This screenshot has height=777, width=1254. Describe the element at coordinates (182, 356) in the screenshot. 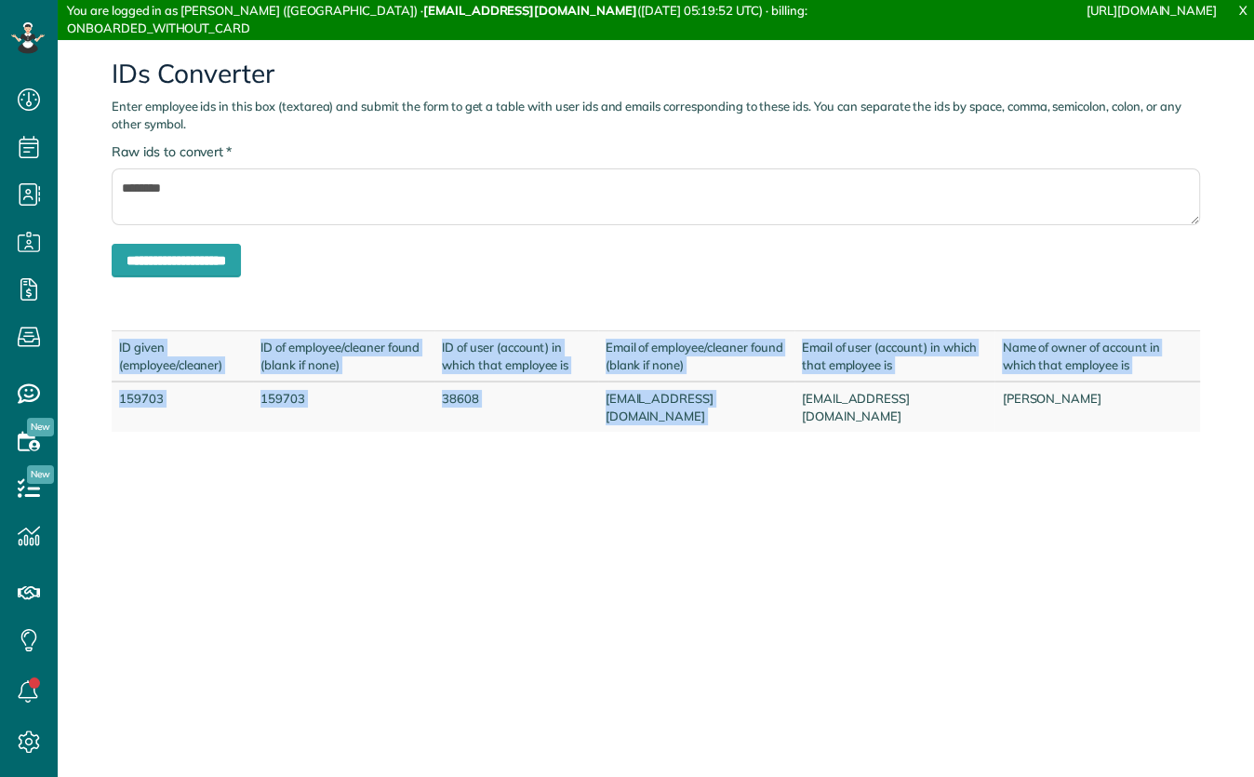

I see `td: ID given (employee/cleaner)` at that location.